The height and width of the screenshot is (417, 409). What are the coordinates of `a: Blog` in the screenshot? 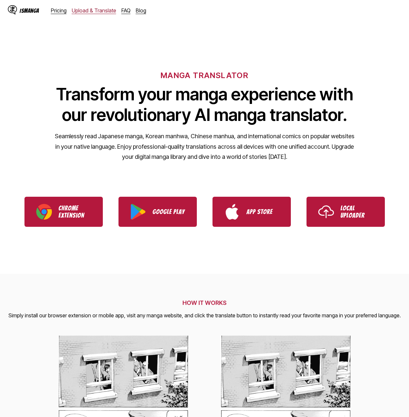 It's located at (141, 10).